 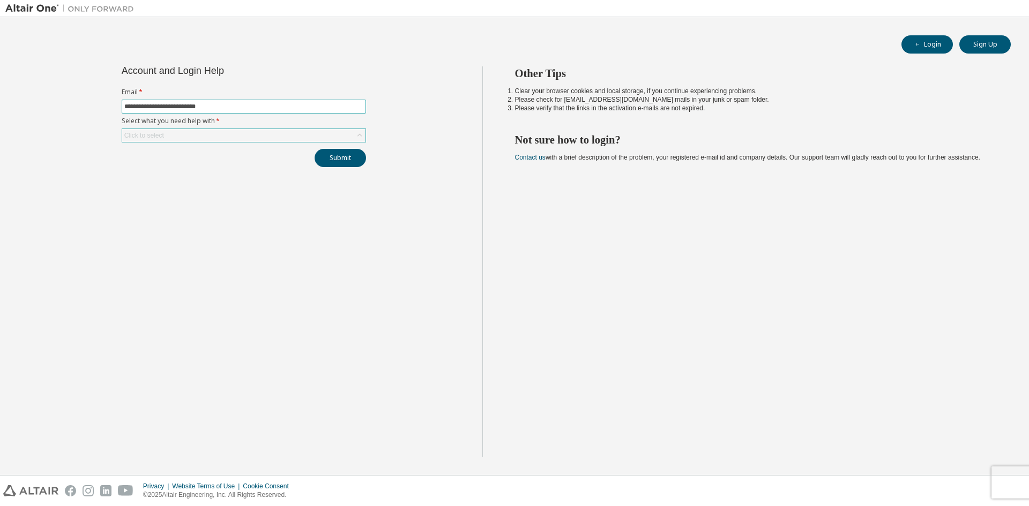 I want to click on p: © 2025 Altair Engineering, Inc. All Rights Reserved., so click(x=219, y=495).